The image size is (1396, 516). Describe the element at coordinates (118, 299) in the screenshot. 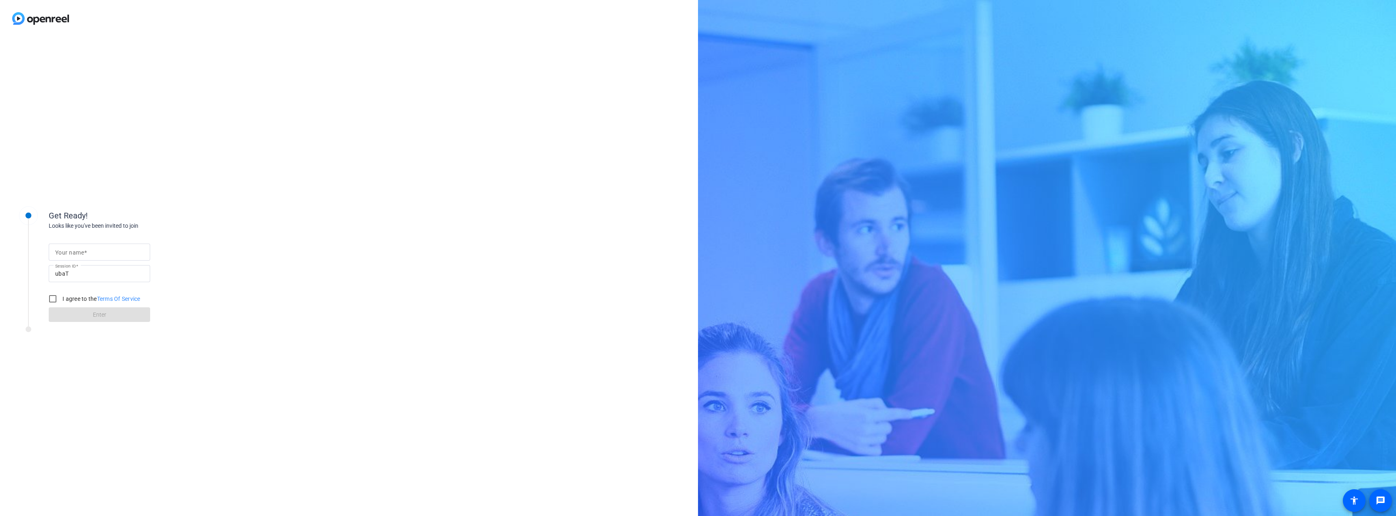

I see `a: Terms Of Service` at that location.